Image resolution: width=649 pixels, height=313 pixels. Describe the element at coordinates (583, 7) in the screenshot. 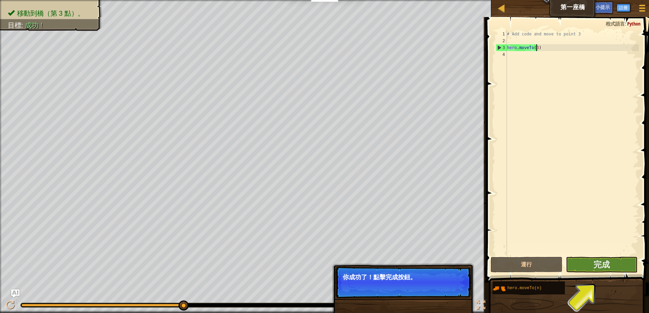

I see `span: Ask AI` at that location.